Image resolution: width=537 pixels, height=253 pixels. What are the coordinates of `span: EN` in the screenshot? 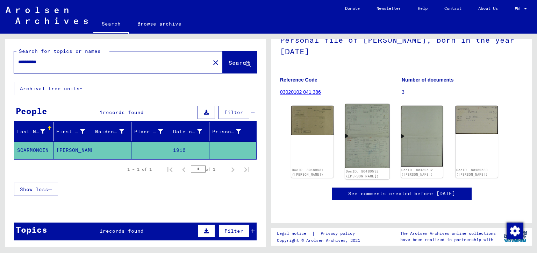 It's located at (518, 9).